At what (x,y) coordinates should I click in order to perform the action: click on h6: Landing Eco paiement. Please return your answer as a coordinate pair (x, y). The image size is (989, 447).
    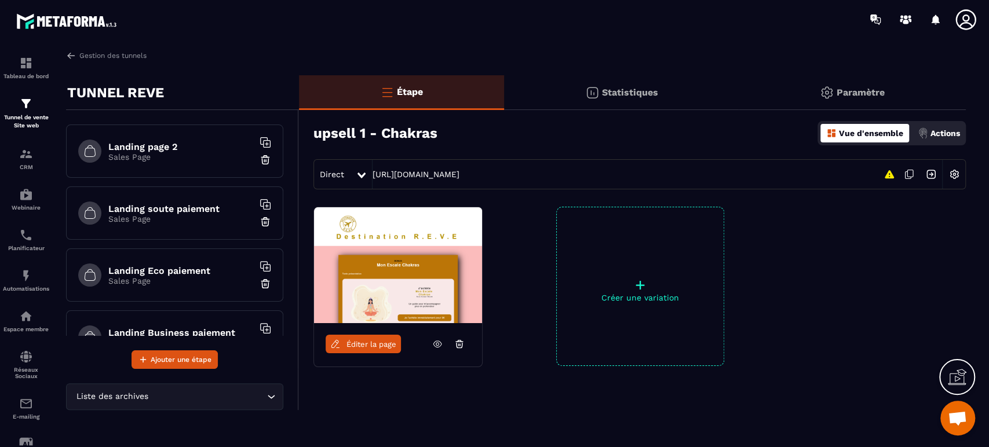
    Looking at the image, I should click on (181, 271).